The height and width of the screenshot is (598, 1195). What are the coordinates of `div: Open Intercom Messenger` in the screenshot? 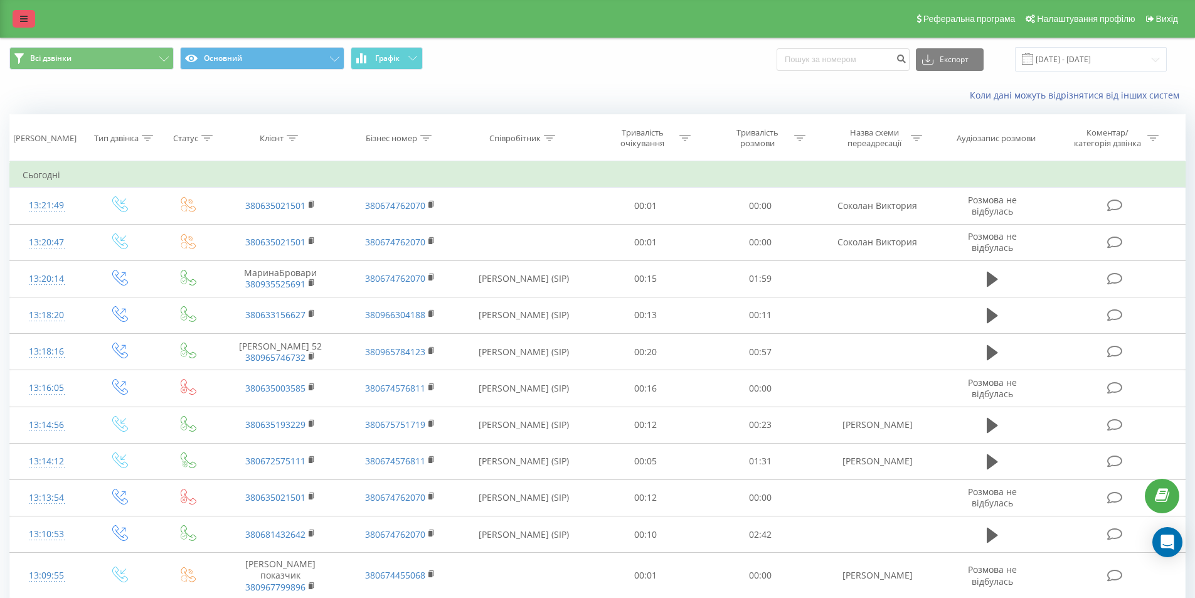 It's located at (1167, 542).